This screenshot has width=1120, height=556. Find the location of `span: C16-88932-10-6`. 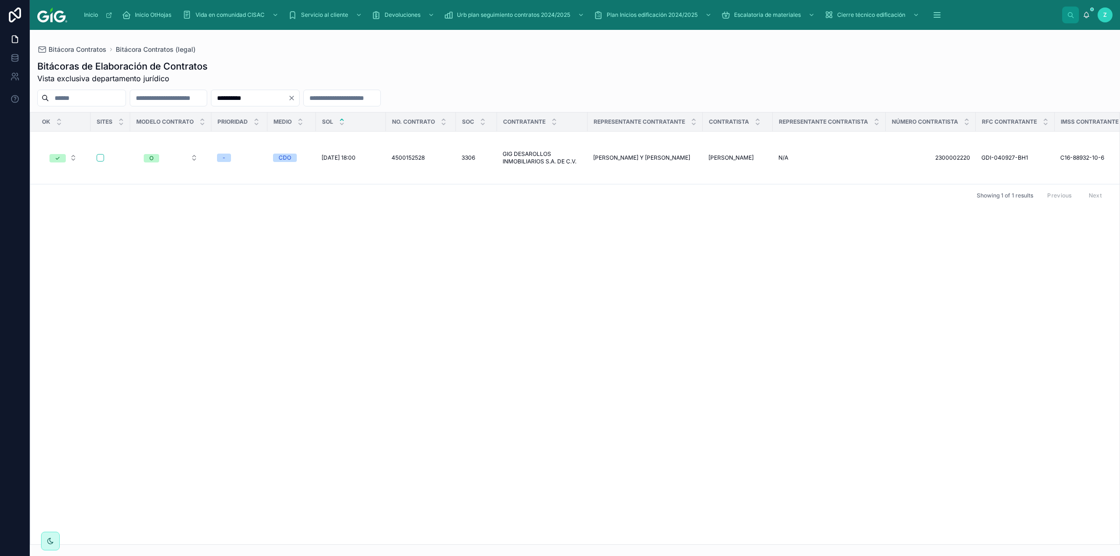

span: C16-88932-10-6 is located at coordinates (1082, 158).